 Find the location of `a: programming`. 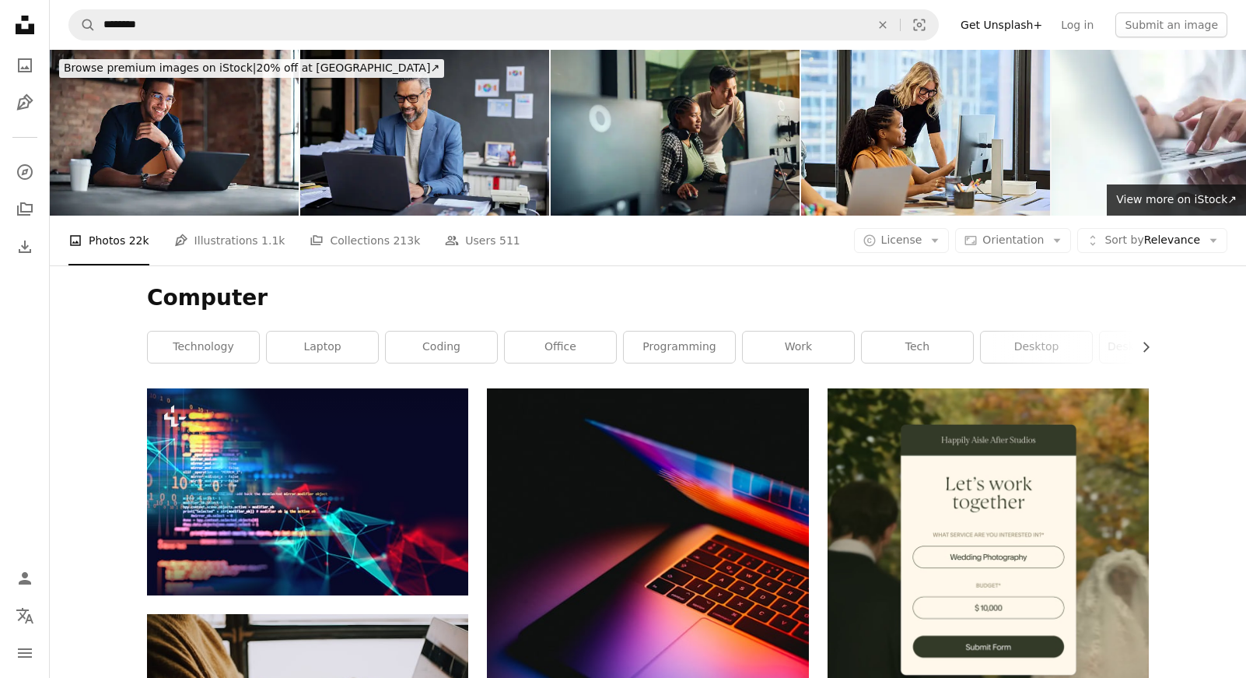

a: programming is located at coordinates (679, 347).